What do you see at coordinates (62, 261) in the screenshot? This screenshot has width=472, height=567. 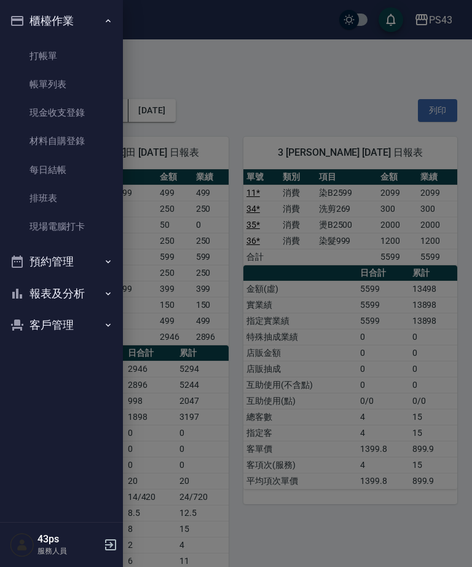 I see `button: 預約管理` at bounding box center [62, 261].